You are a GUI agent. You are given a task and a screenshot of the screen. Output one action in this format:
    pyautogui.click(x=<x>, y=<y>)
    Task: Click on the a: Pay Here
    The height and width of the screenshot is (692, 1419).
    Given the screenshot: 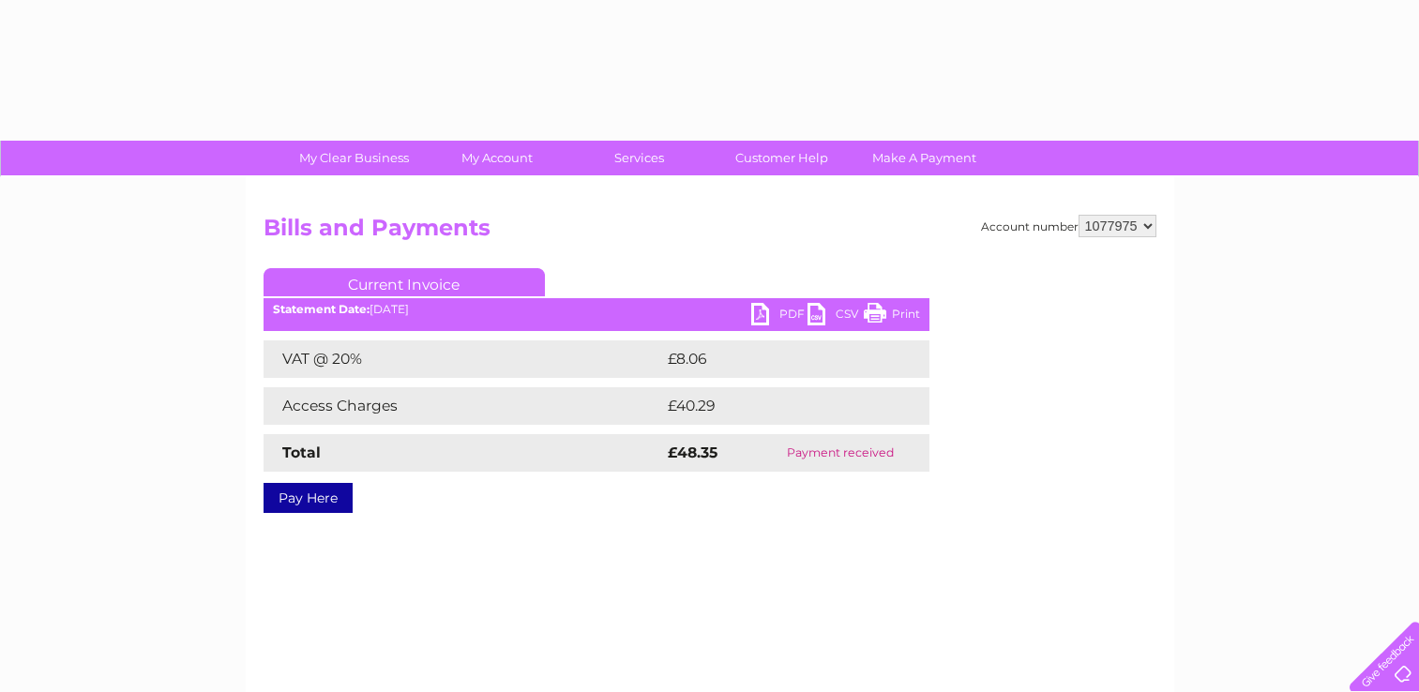 What is the action you would take?
    pyautogui.click(x=308, y=498)
    